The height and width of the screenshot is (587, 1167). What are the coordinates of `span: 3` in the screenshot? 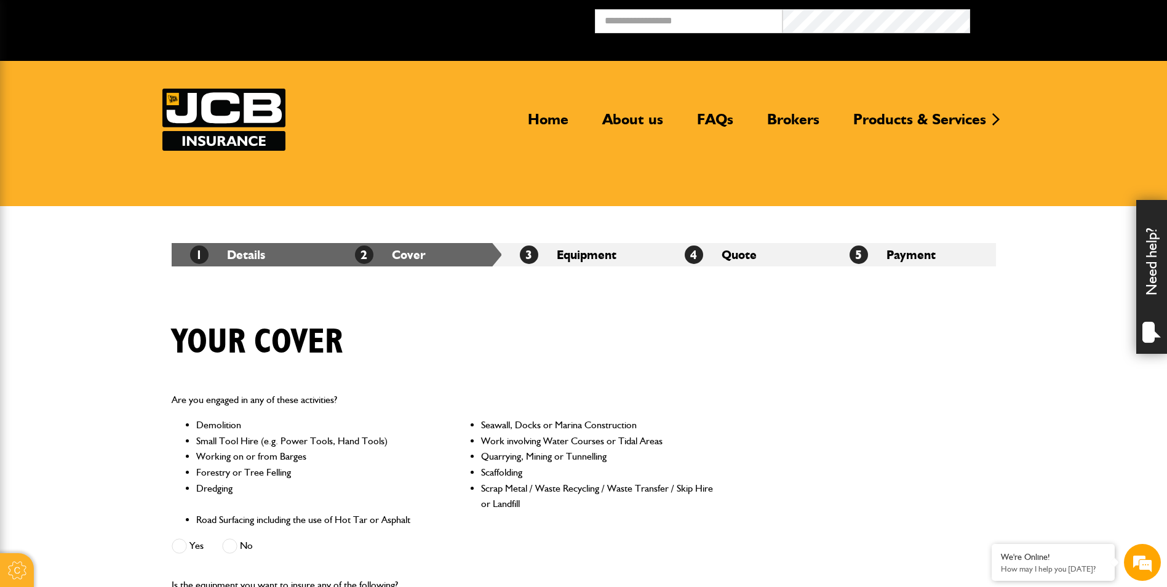 It's located at (529, 255).